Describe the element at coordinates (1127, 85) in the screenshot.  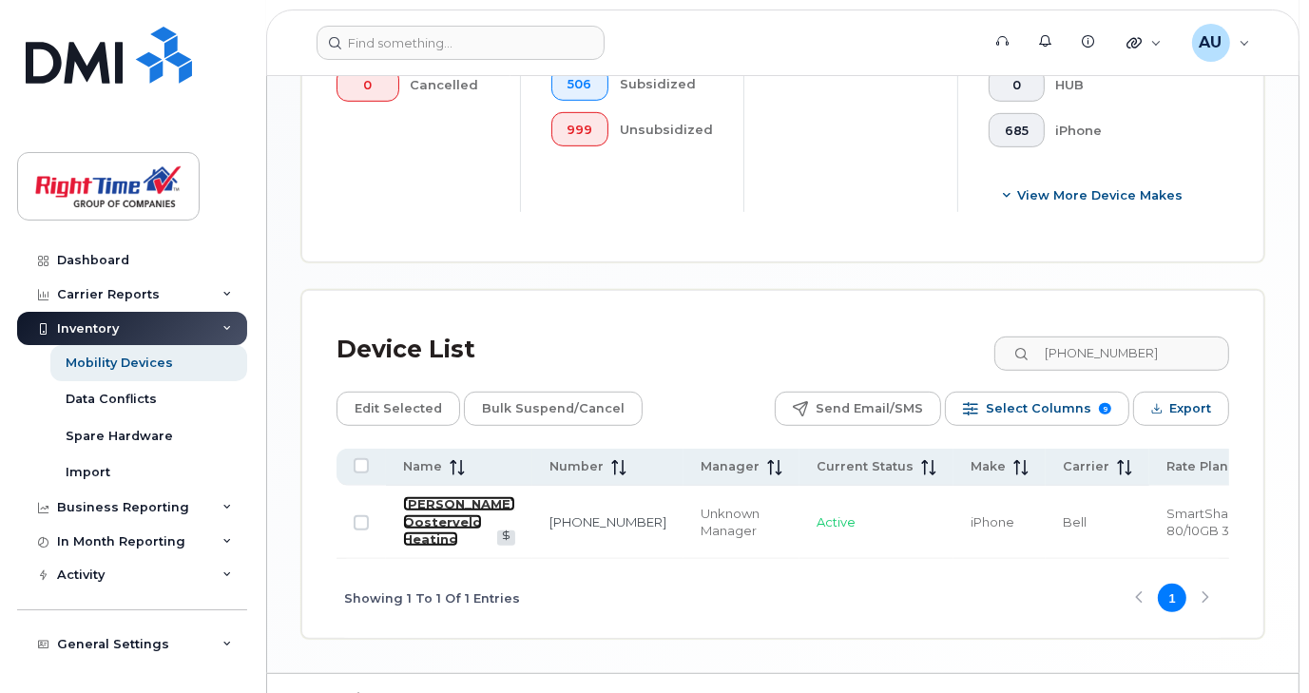
I see `div: HUB` at that location.